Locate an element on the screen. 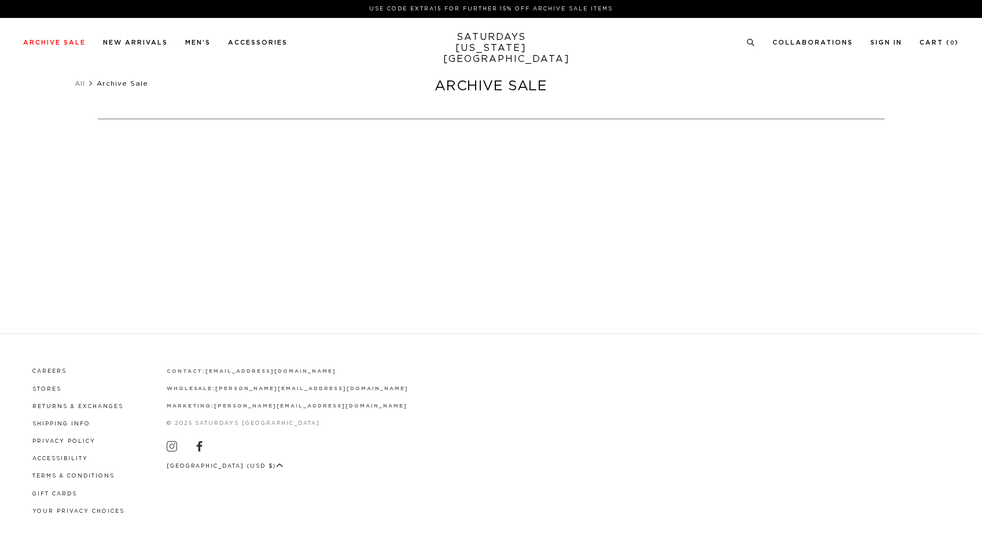 Image resolution: width=982 pixels, height=547 pixels. a: Your privacy choices is located at coordinates (78, 511).